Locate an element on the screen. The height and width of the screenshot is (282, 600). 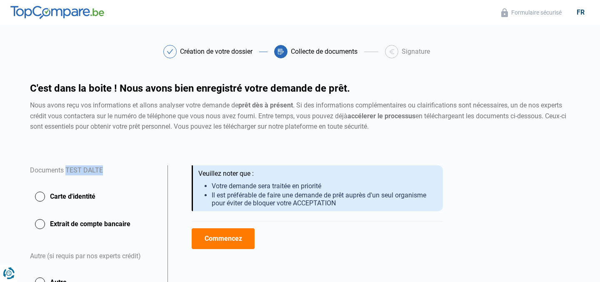
button: Commencez is located at coordinates (223, 239).